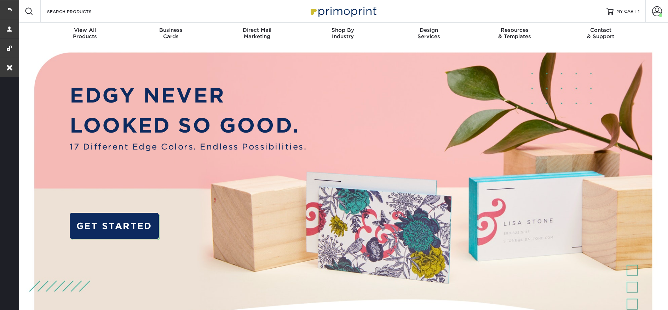 Image resolution: width=668 pixels, height=310 pixels. I want to click on span: Design, so click(428, 30).